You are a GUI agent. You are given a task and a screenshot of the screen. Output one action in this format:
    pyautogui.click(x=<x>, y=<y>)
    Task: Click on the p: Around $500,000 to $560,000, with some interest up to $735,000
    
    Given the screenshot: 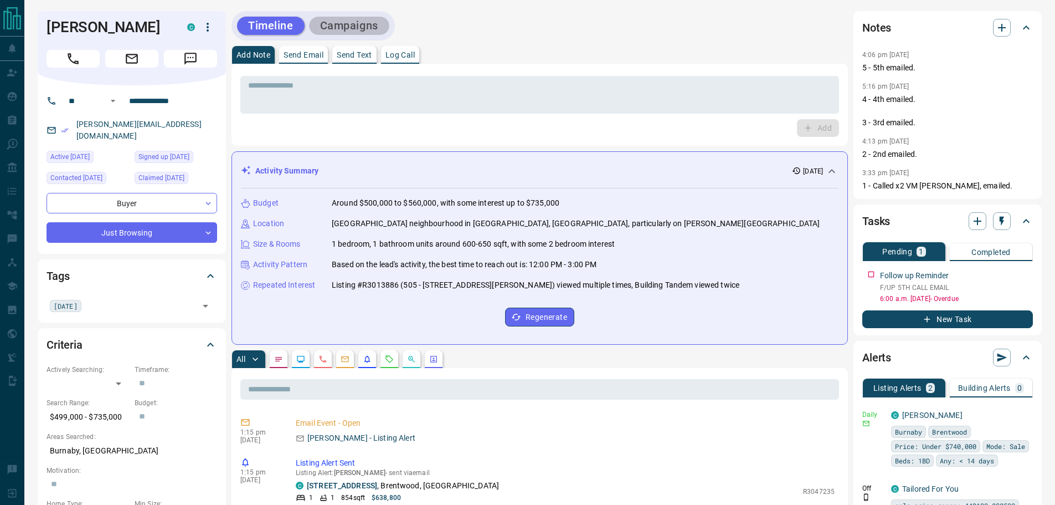 What is the action you would take?
    pyautogui.click(x=445, y=203)
    